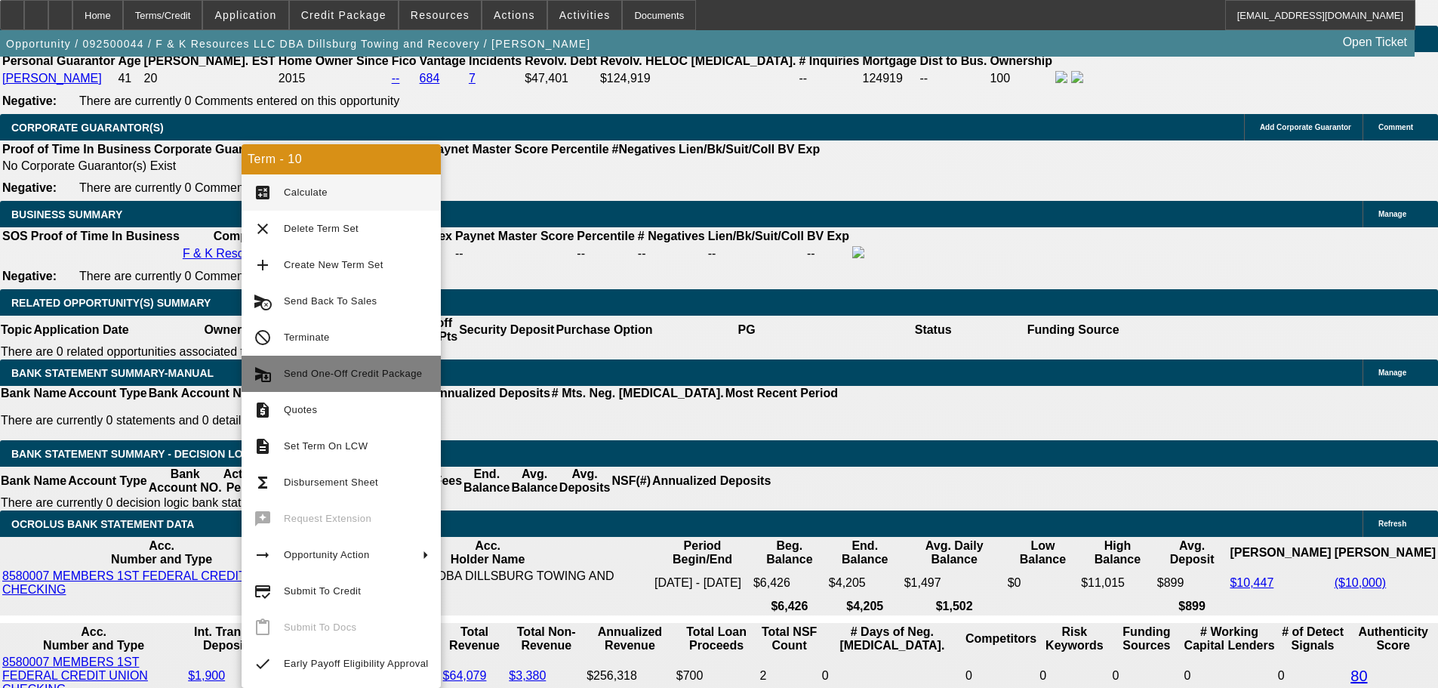  I want to click on b: # Employees, so click(344, 149).